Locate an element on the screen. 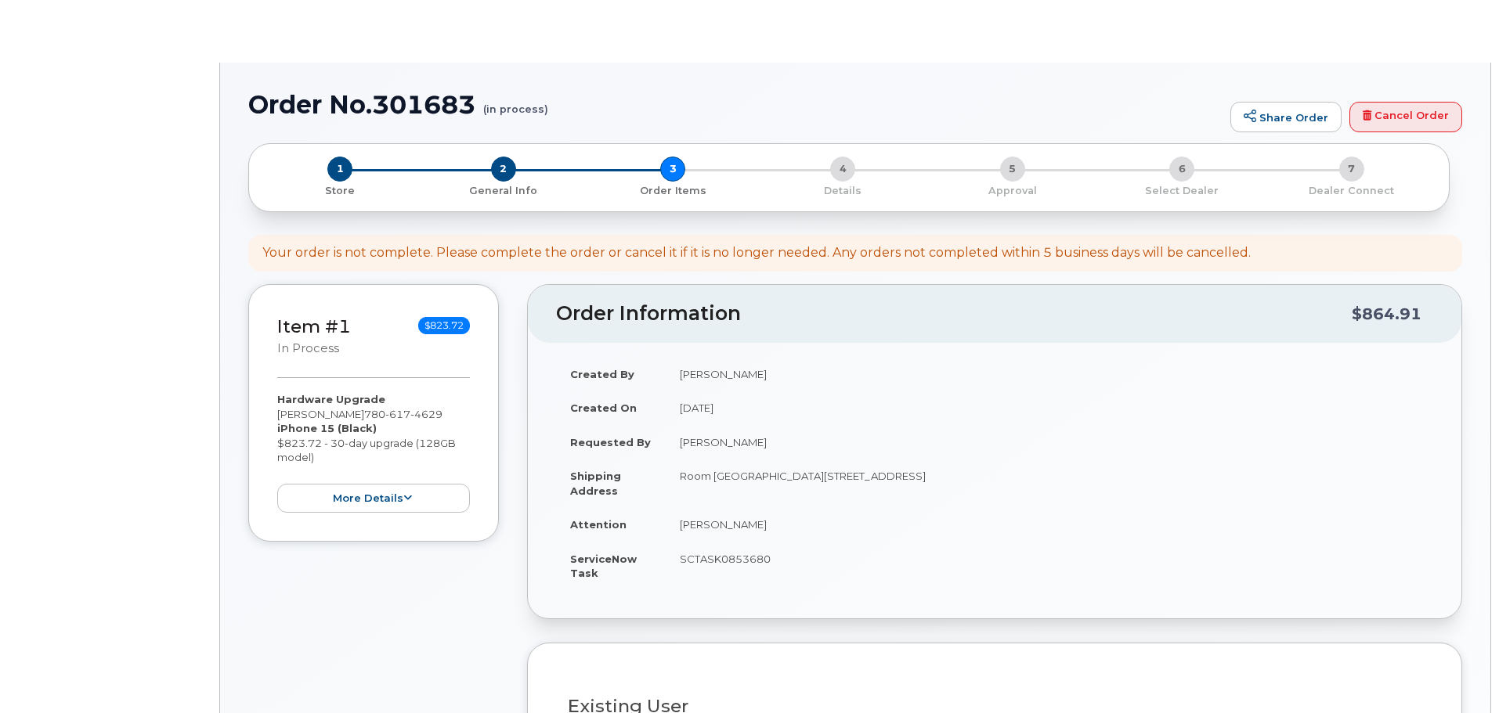  p: General Info is located at coordinates (503, 191).